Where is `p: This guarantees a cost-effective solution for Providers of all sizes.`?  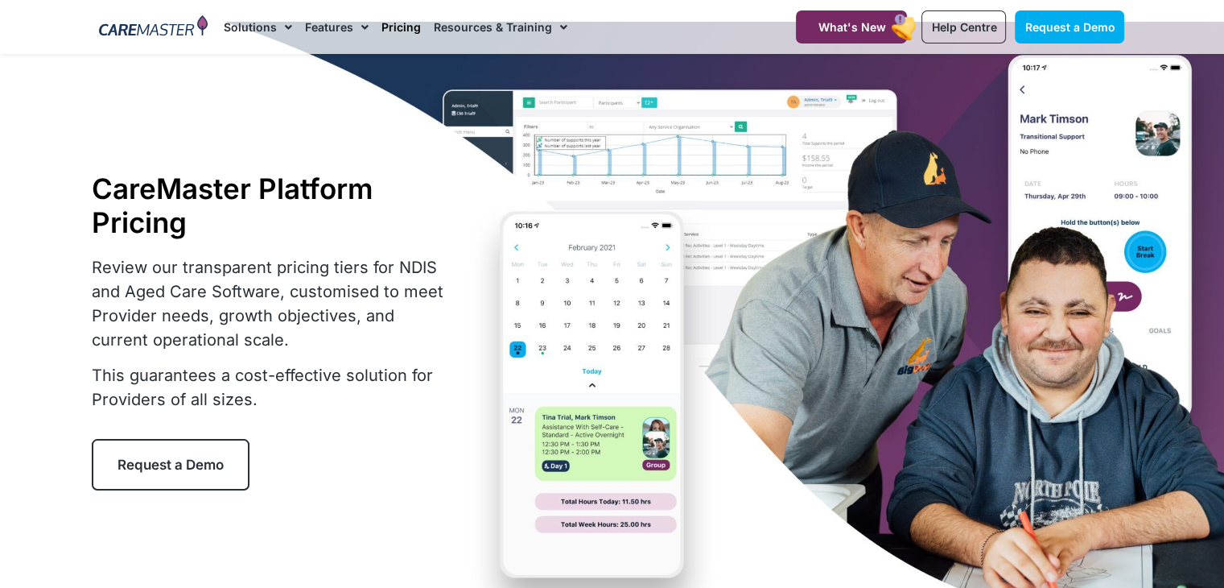 p: This guarantees a cost-effective solution for Providers of all sizes. is located at coordinates (273, 387).